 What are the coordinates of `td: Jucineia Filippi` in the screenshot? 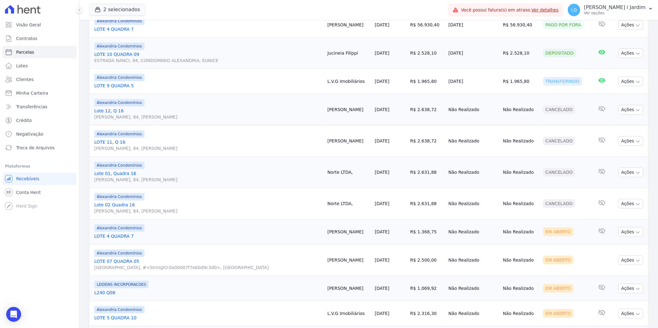 It's located at (348, 53).